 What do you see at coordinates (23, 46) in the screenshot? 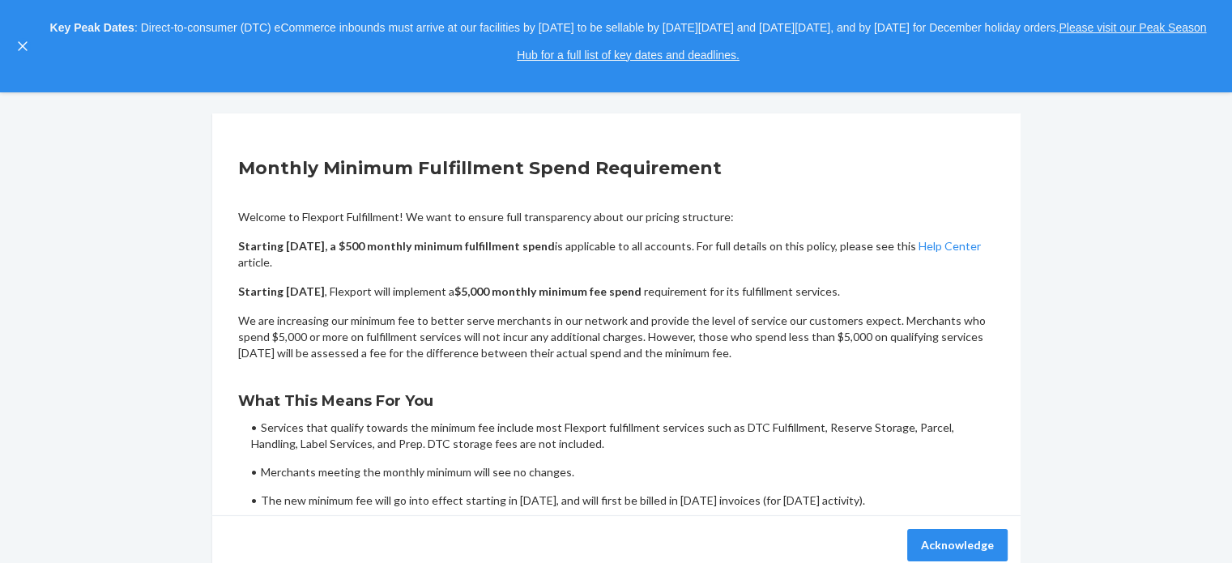
I see `button: close,` at bounding box center [23, 46].